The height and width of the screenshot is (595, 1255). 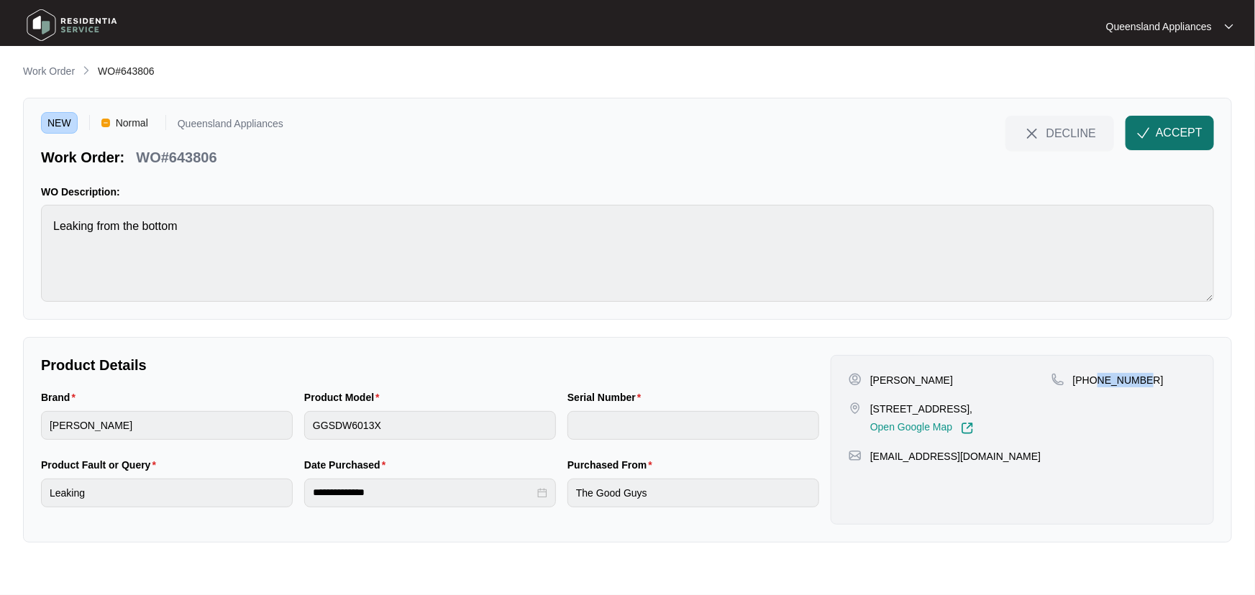 What do you see at coordinates (1071, 133) in the screenshot?
I see `span: DECLINE` at bounding box center [1071, 133].